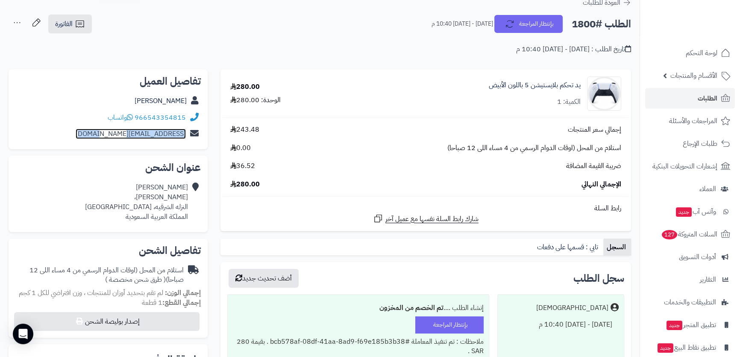  What do you see at coordinates (604, 94) in the screenshot?
I see `img: 1675598672-71T3PY96aDL._AC_SL1500_-90x90.jpg` at bounding box center [604, 94].